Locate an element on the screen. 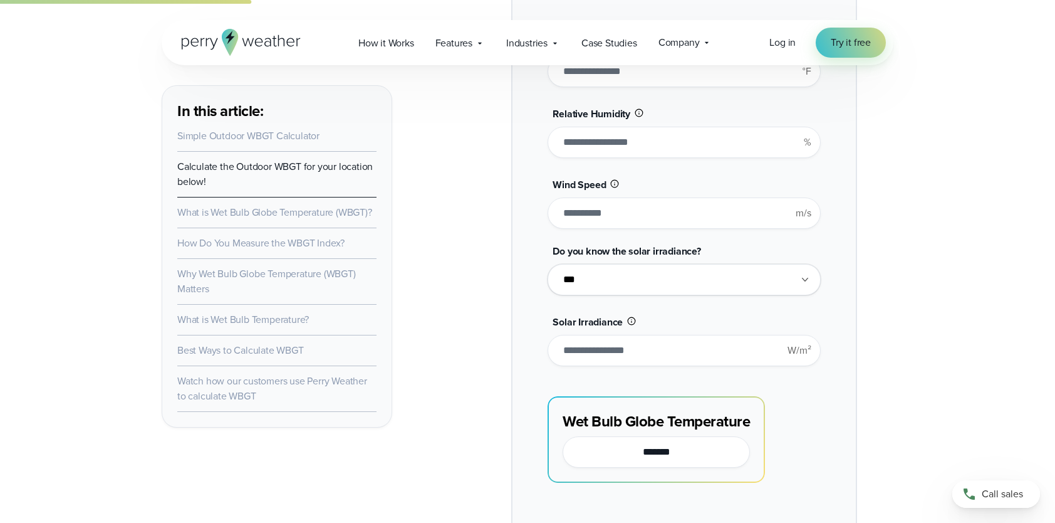 The width and height of the screenshot is (1055, 523). span: How it Works is located at coordinates (386, 43).